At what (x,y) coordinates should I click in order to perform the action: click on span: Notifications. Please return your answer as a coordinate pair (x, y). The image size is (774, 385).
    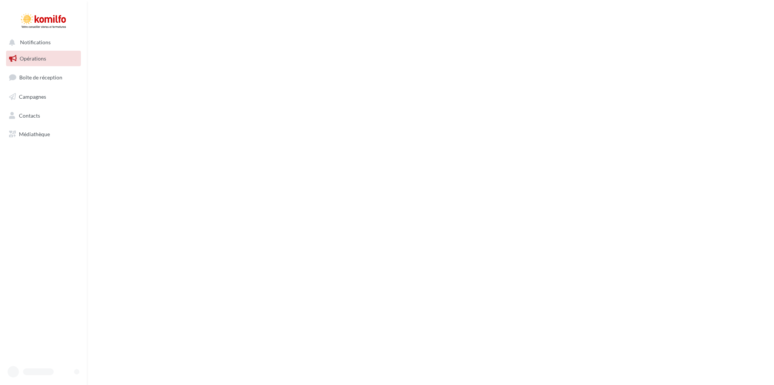
    Looking at the image, I should click on (35, 42).